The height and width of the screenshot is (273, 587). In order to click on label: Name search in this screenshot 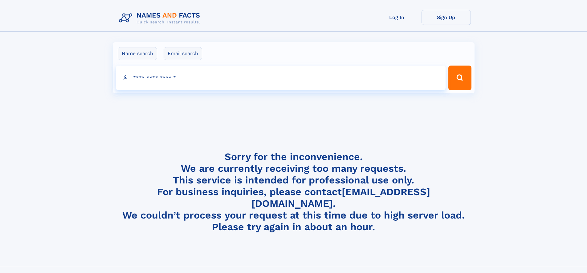, I will do `click(137, 54)`.